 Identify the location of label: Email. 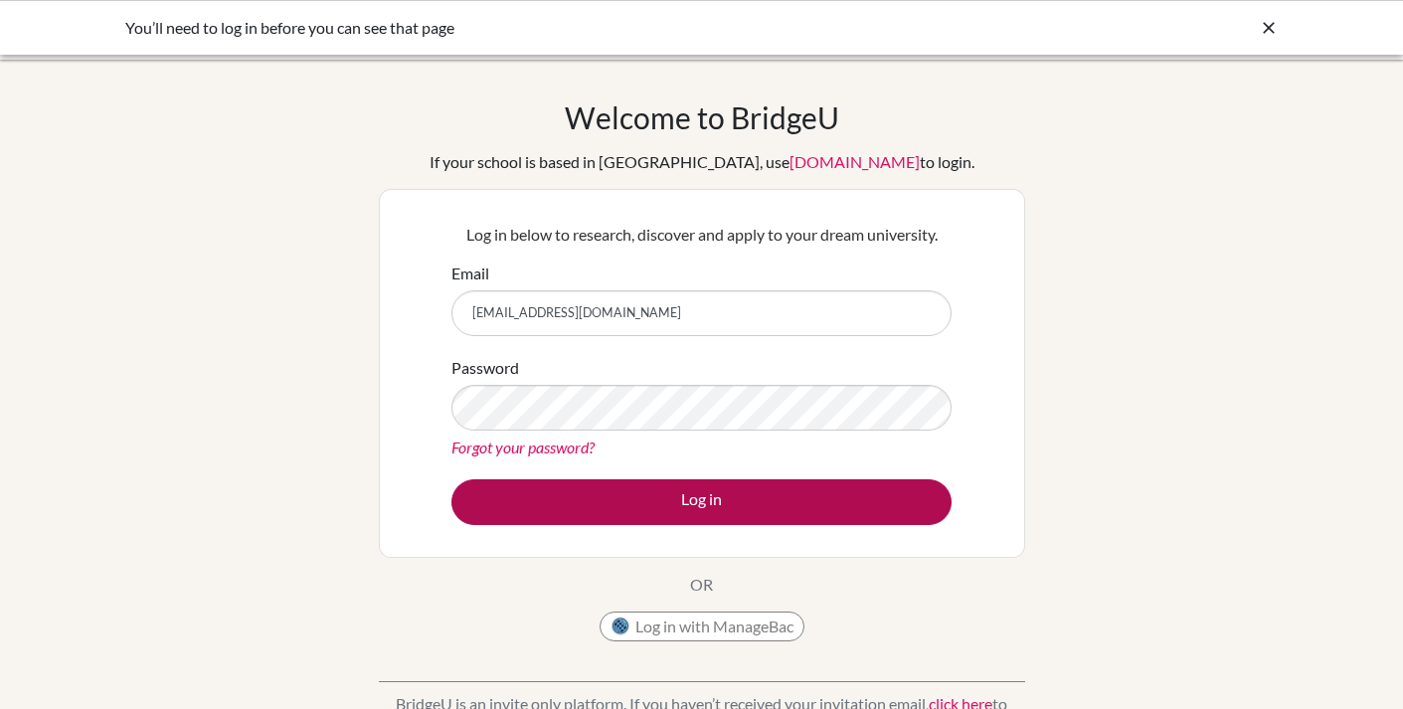
(470, 273).